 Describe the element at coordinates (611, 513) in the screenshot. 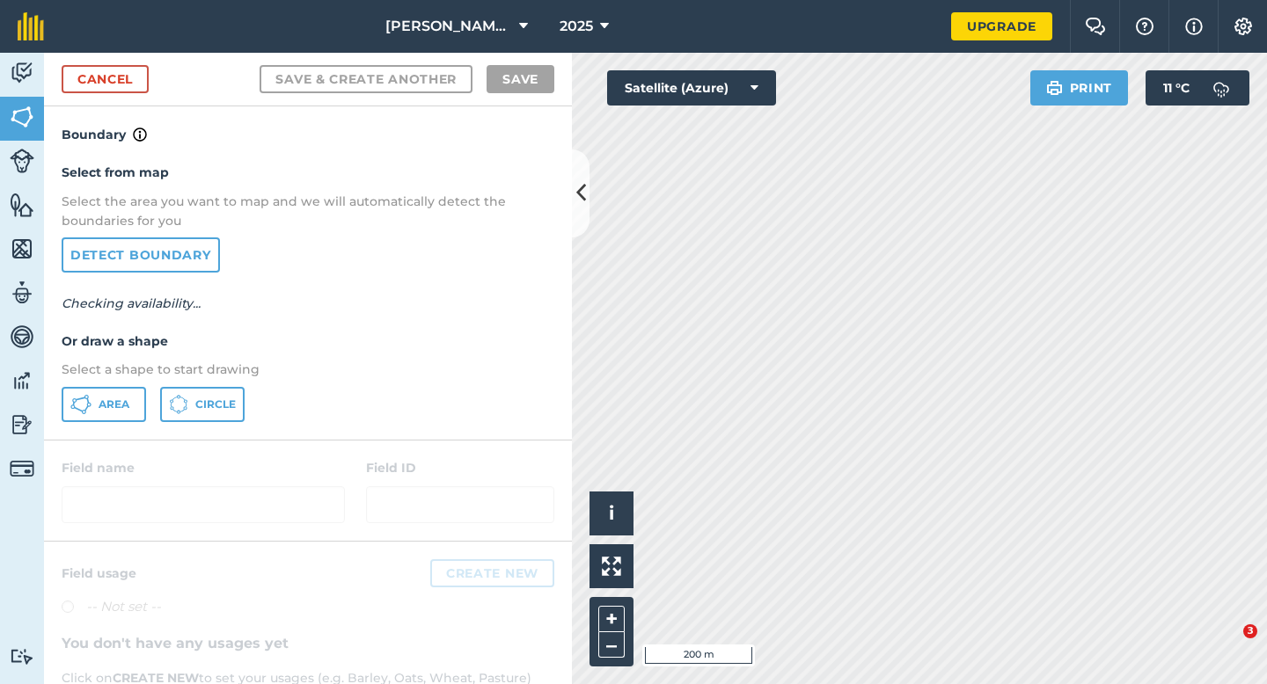

I see `span: i` at that location.